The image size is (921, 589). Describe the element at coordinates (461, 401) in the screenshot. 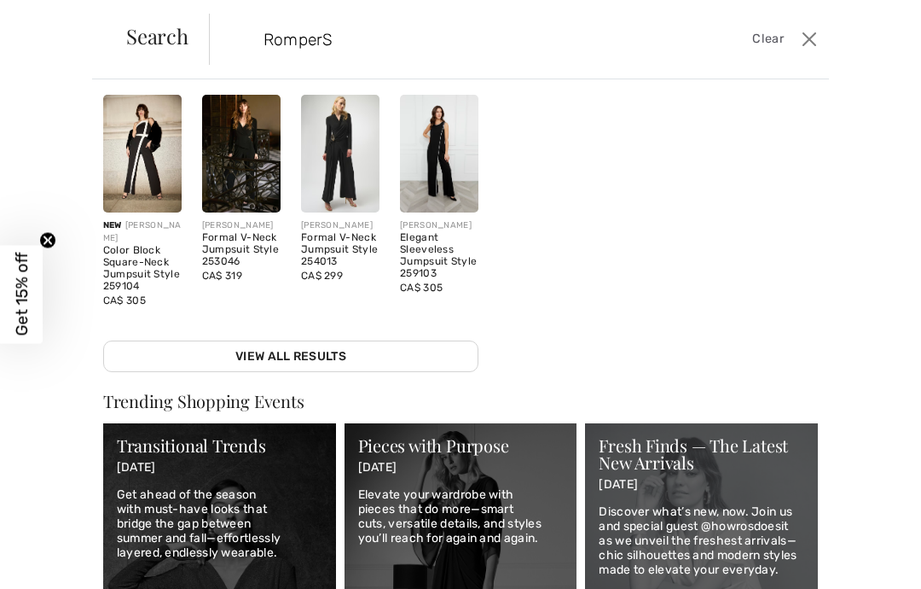

I see `div: Trending Shopping Events` at that location.